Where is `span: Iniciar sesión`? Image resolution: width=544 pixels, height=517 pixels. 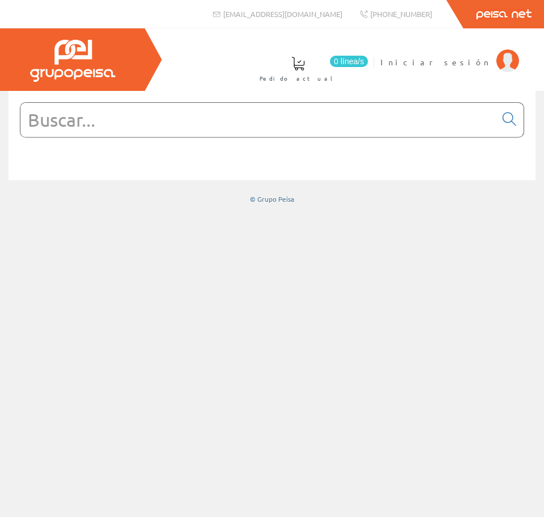 span: Iniciar sesión is located at coordinates (436, 62).